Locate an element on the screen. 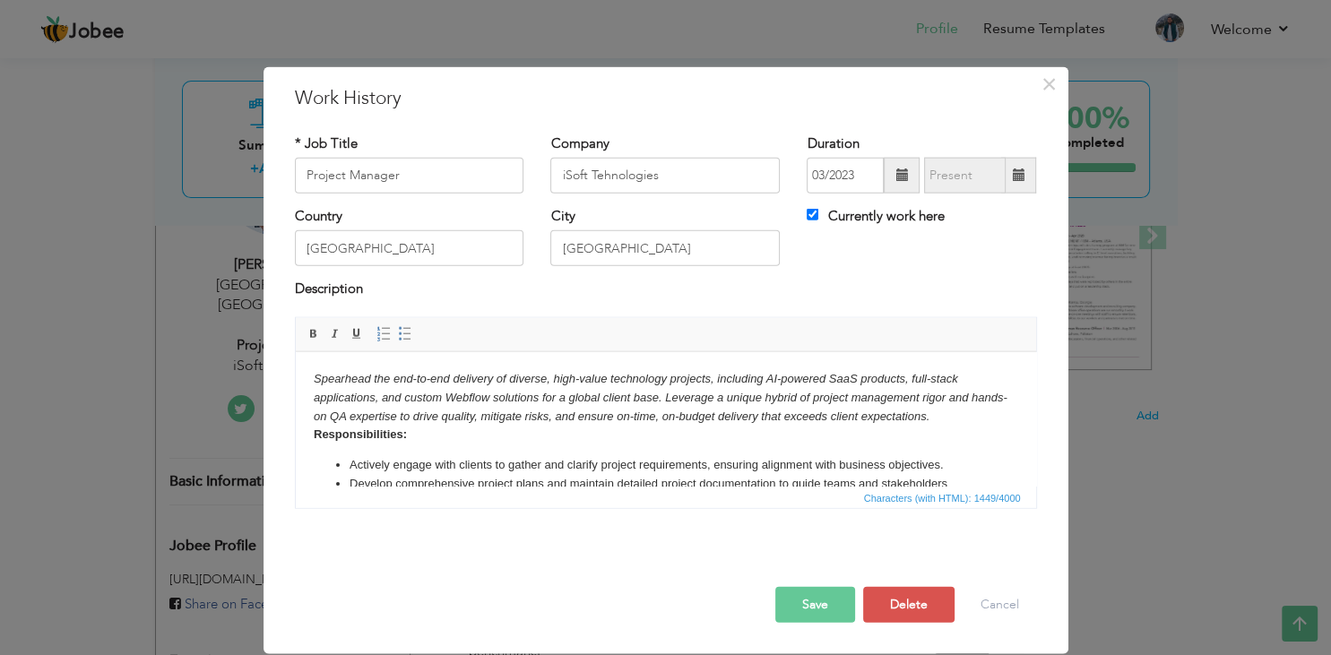  a: Underline is located at coordinates (357, 333).